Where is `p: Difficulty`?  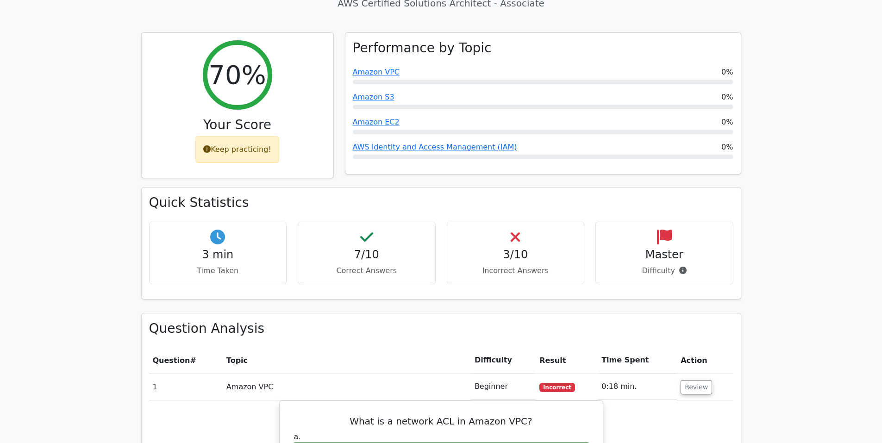
p: Difficulty is located at coordinates (664, 271).